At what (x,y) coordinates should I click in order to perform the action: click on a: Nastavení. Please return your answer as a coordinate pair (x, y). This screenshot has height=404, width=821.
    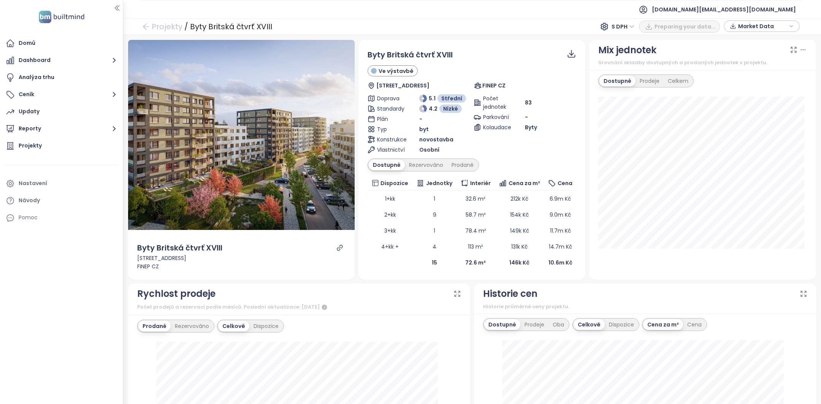
    Looking at the image, I should click on (61, 184).